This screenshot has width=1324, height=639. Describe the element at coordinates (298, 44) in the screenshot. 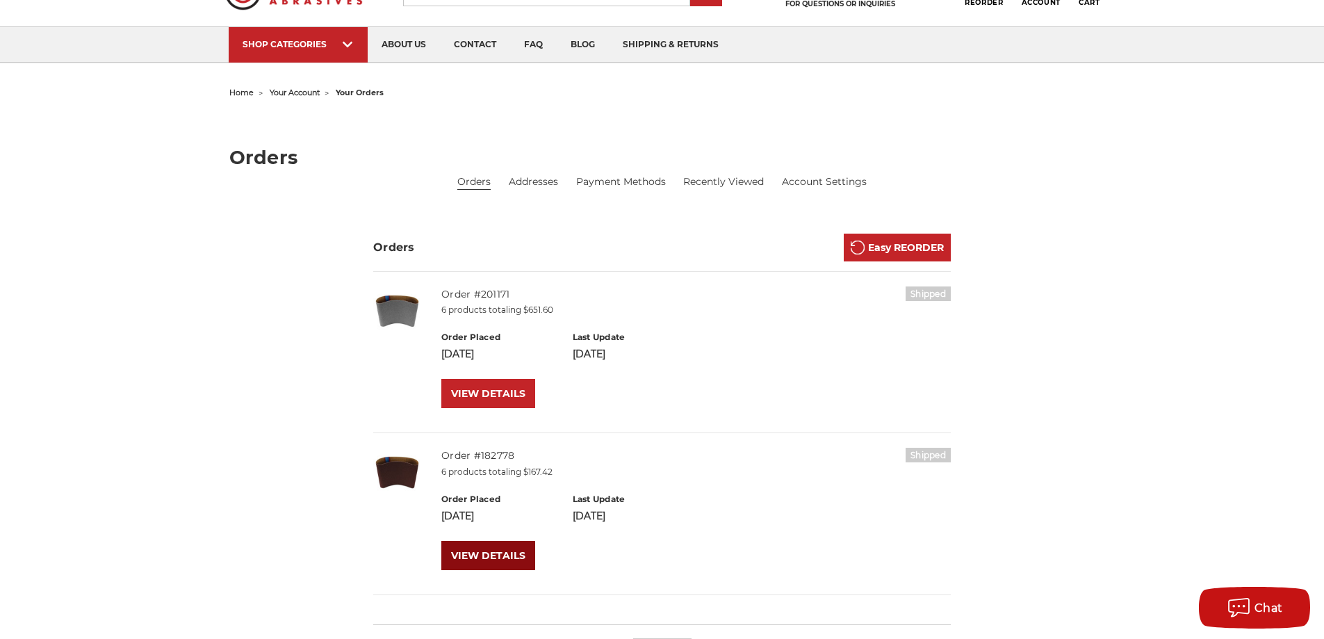

I see `div: SHOP CATEGORIES` at that location.